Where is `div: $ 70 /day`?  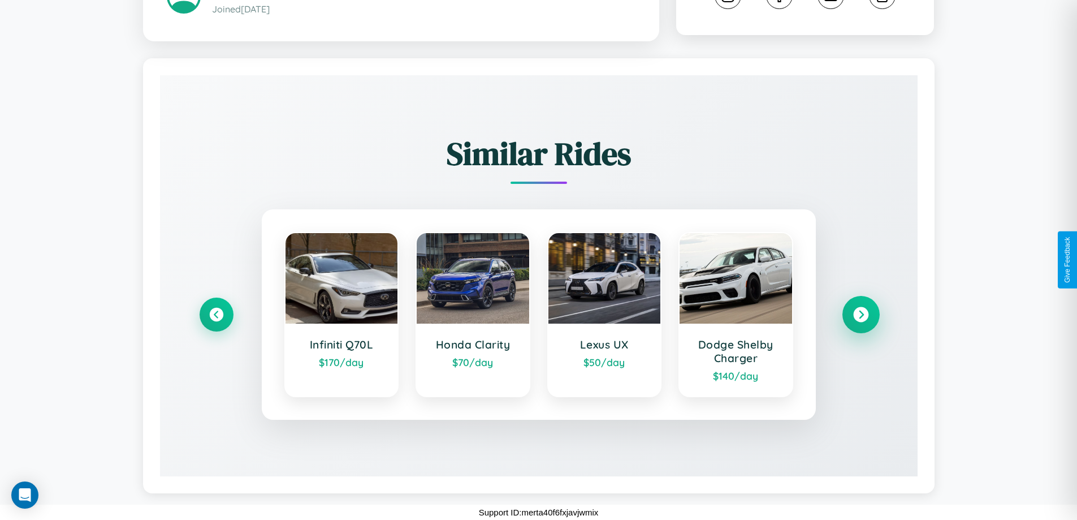 div: $ 70 /day is located at coordinates (473, 362).